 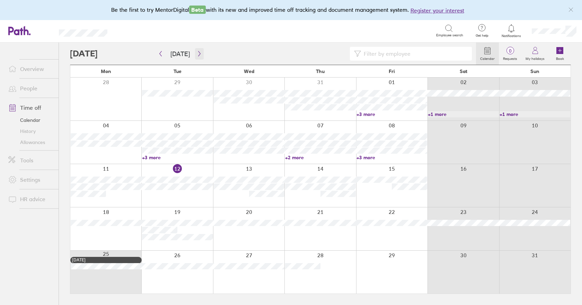 What do you see at coordinates (437, 10) in the screenshot?
I see `button: Register your interest` at bounding box center [437, 10].